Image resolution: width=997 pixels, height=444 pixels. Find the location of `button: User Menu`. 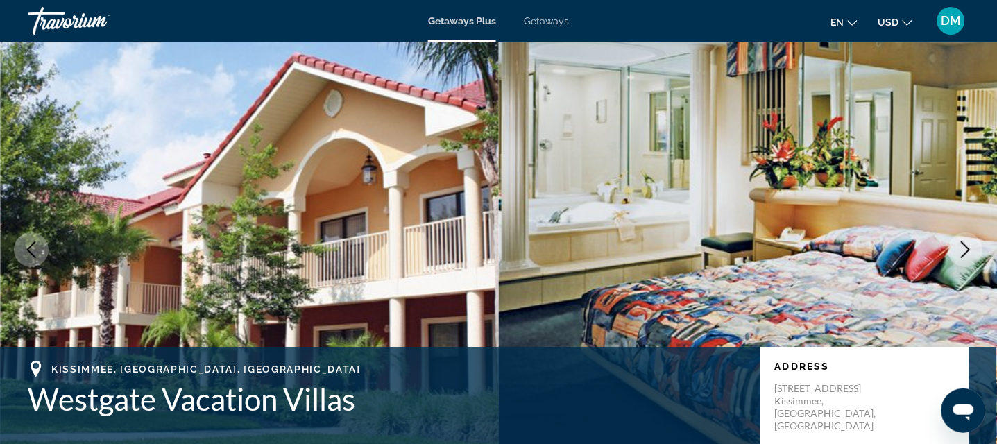

button: User Menu is located at coordinates (951, 21).